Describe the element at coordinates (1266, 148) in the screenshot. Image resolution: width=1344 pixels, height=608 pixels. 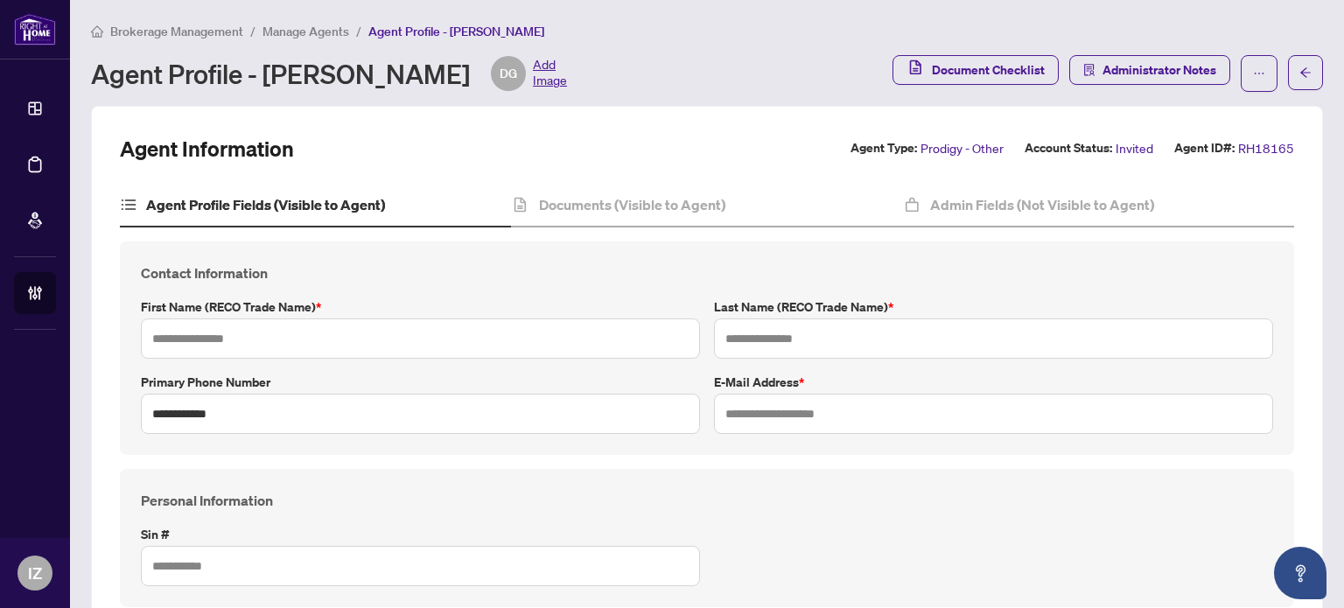
I see `span: RH18165` at that location.